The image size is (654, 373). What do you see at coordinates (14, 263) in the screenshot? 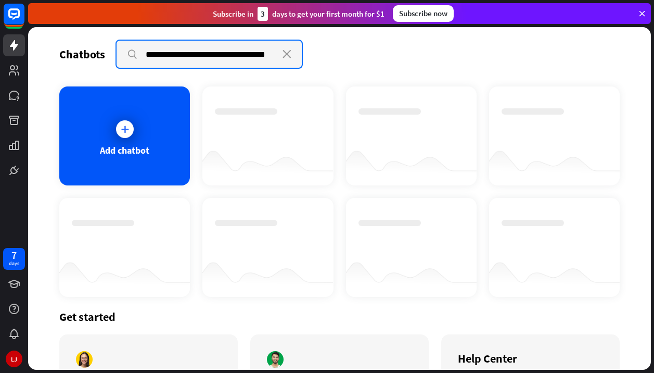
I see `div: days` at bounding box center [14, 263].